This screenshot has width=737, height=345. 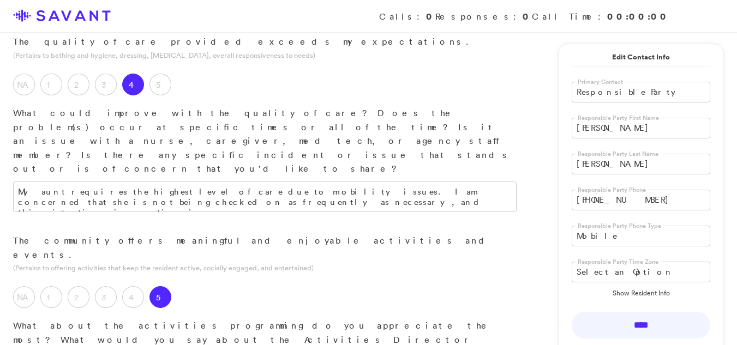 I want to click on span: Responsible Party, so click(x=634, y=92).